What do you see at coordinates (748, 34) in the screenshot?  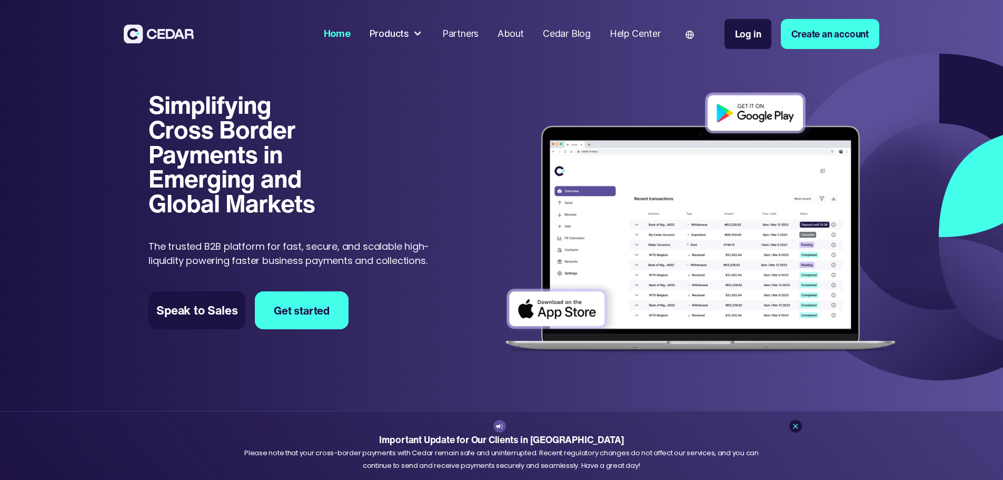 I see `a: Log in` at bounding box center [748, 34].